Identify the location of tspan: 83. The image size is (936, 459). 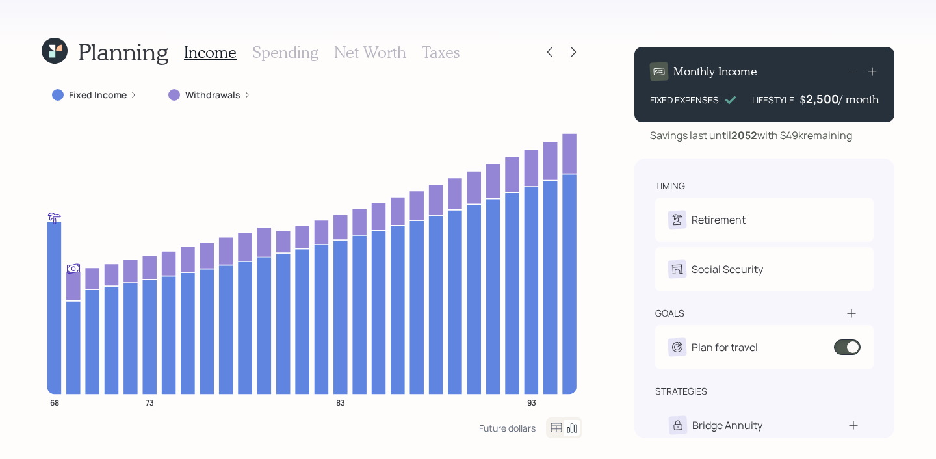
(340, 402).